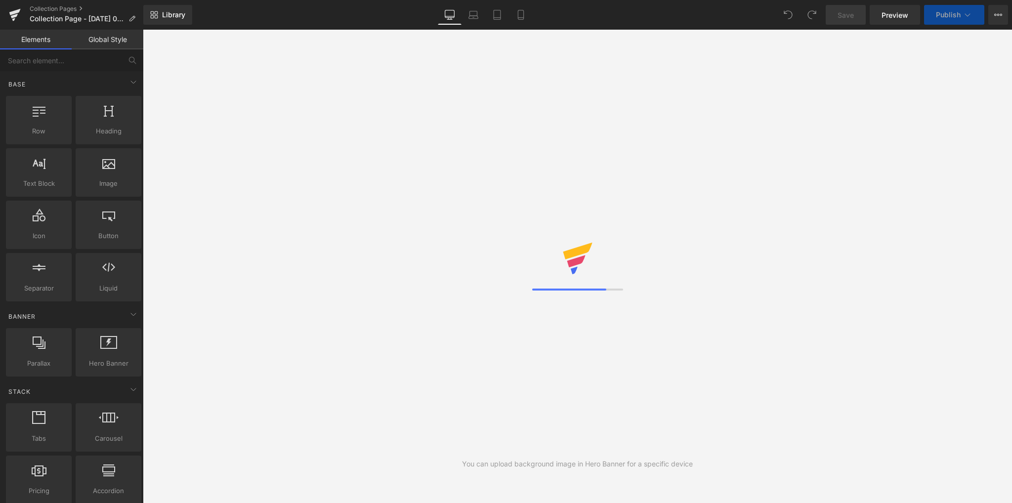 The width and height of the screenshot is (1012, 503). I want to click on button: More, so click(998, 15).